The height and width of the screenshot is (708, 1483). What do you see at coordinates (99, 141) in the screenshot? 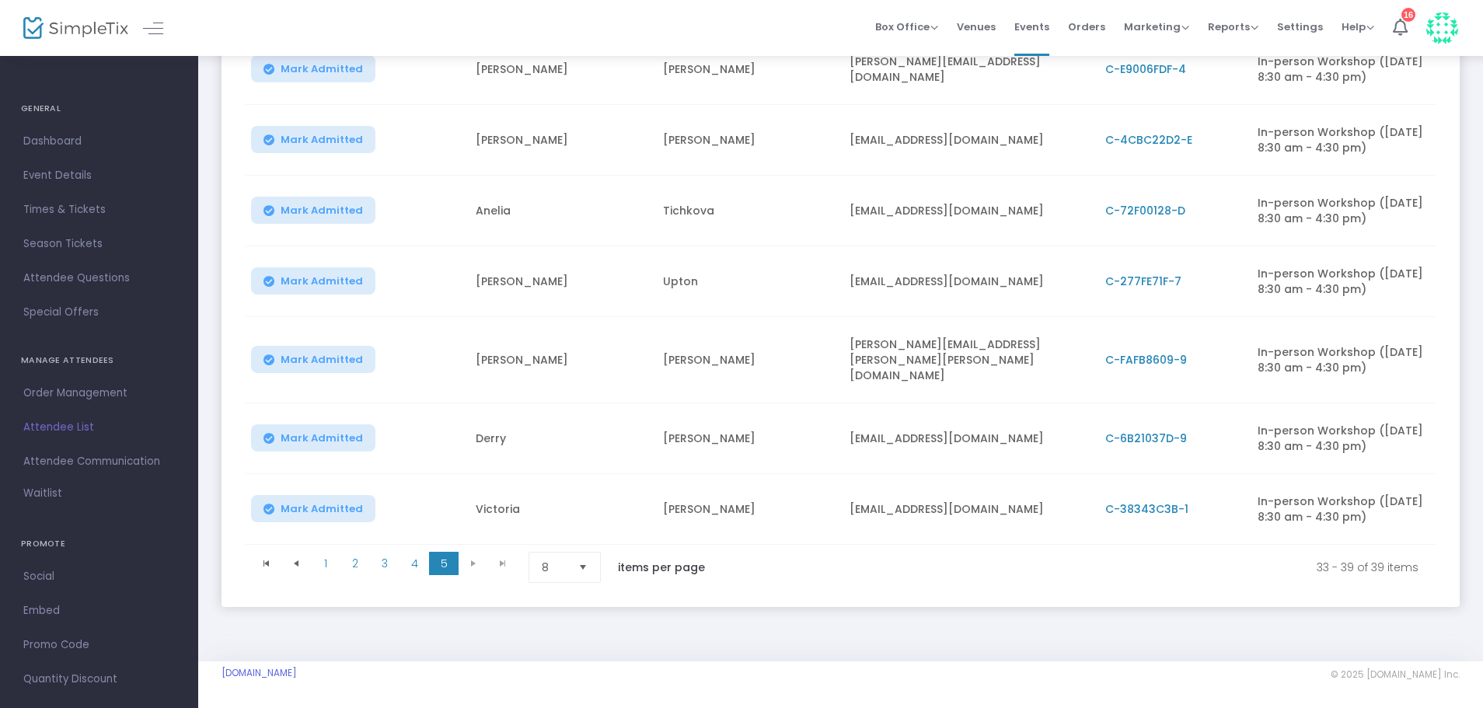
I see `span: Dashboard` at bounding box center [99, 141].